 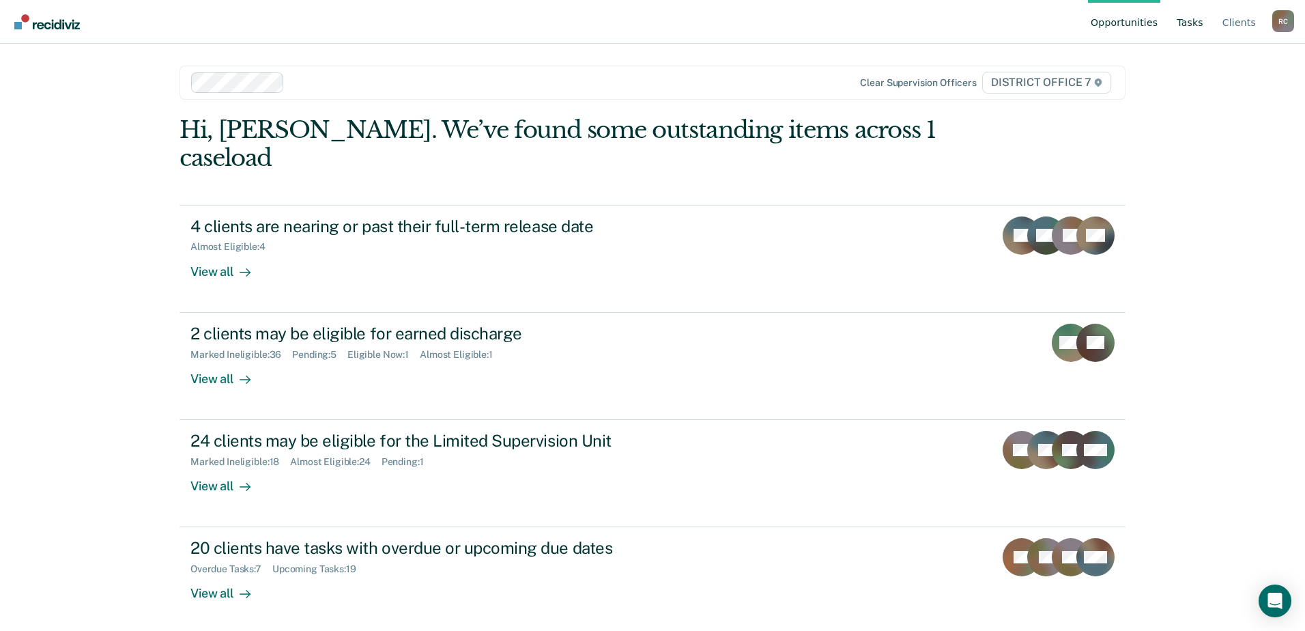 What do you see at coordinates (430, 547) in the screenshot?
I see `div: 20 clients have tasks with overdue or upcoming due dates` at bounding box center [430, 547].